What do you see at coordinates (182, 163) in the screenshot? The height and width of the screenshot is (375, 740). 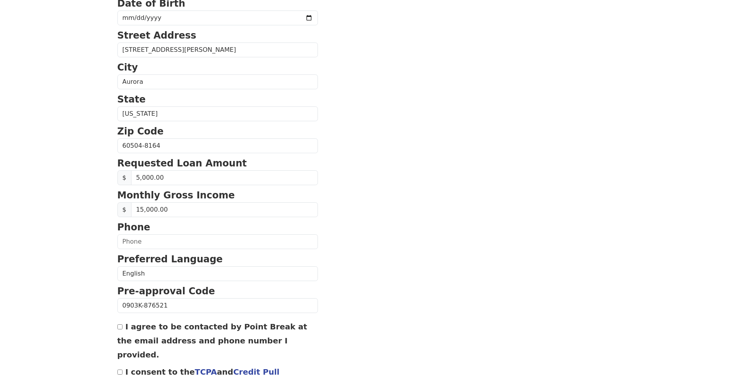 I see `strong: Requested Loan Amount` at bounding box center [182, 163].